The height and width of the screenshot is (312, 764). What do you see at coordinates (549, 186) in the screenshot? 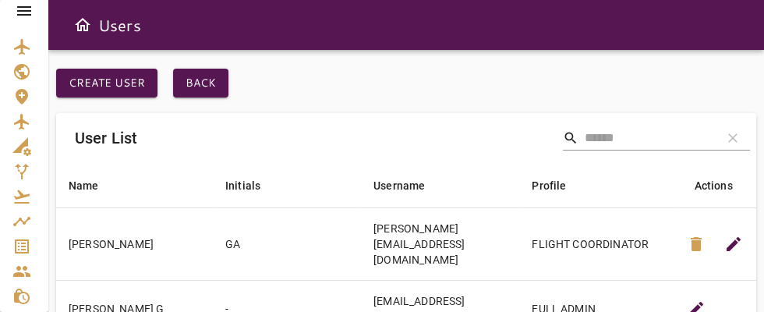
I see `div: Profile` at bounding box center [549, 186].